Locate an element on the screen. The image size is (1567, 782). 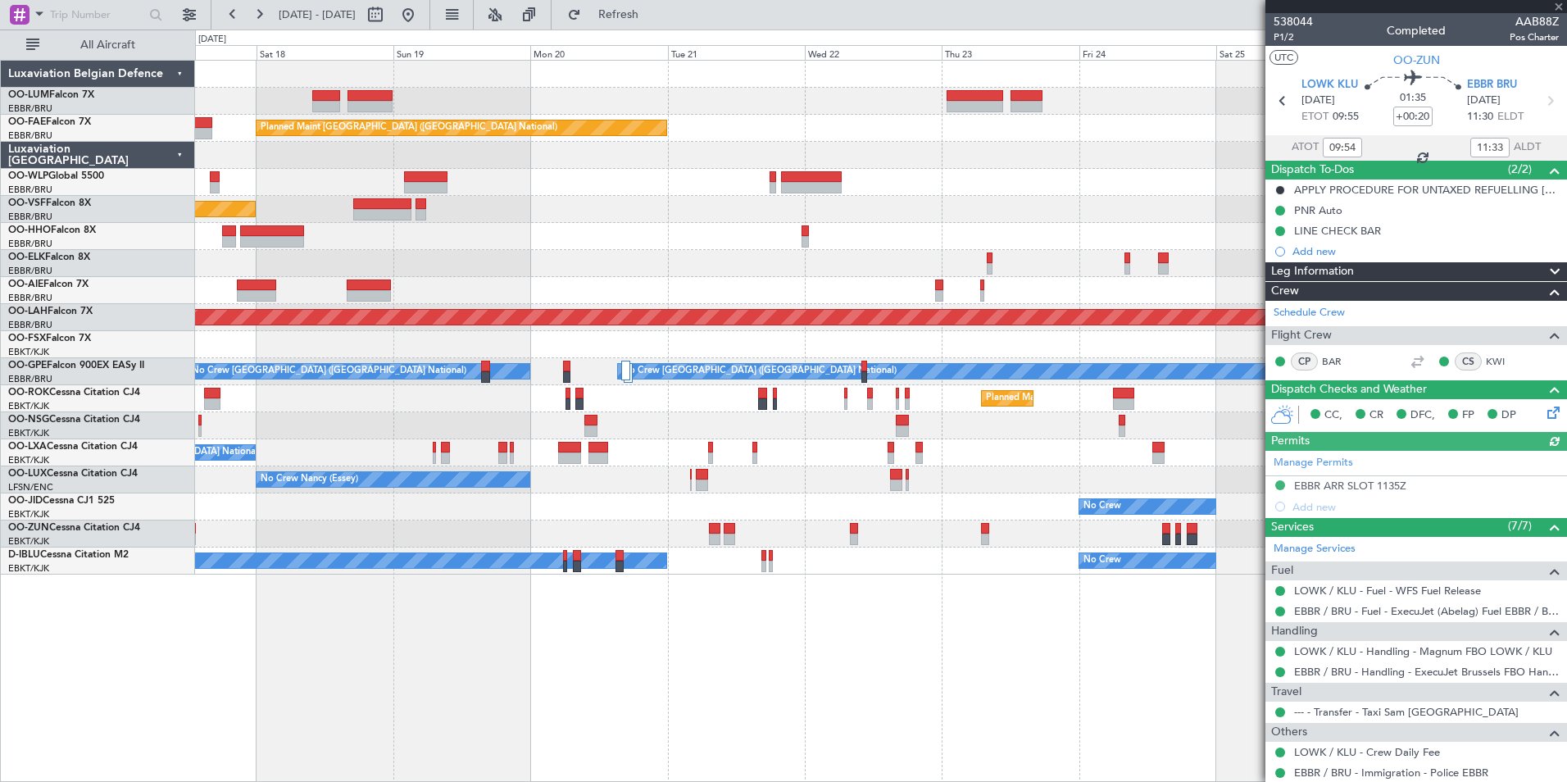
span: Flight Crew is located at coordinates (1301, 335).